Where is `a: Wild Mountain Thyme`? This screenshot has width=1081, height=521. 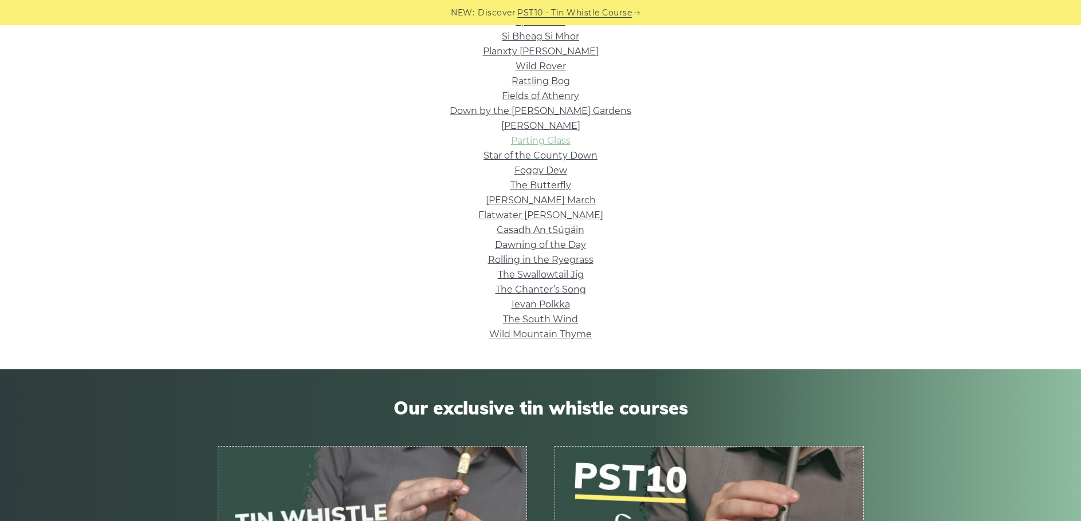 a: Wild Mountain Thyme is located at coordinates (540, 334).